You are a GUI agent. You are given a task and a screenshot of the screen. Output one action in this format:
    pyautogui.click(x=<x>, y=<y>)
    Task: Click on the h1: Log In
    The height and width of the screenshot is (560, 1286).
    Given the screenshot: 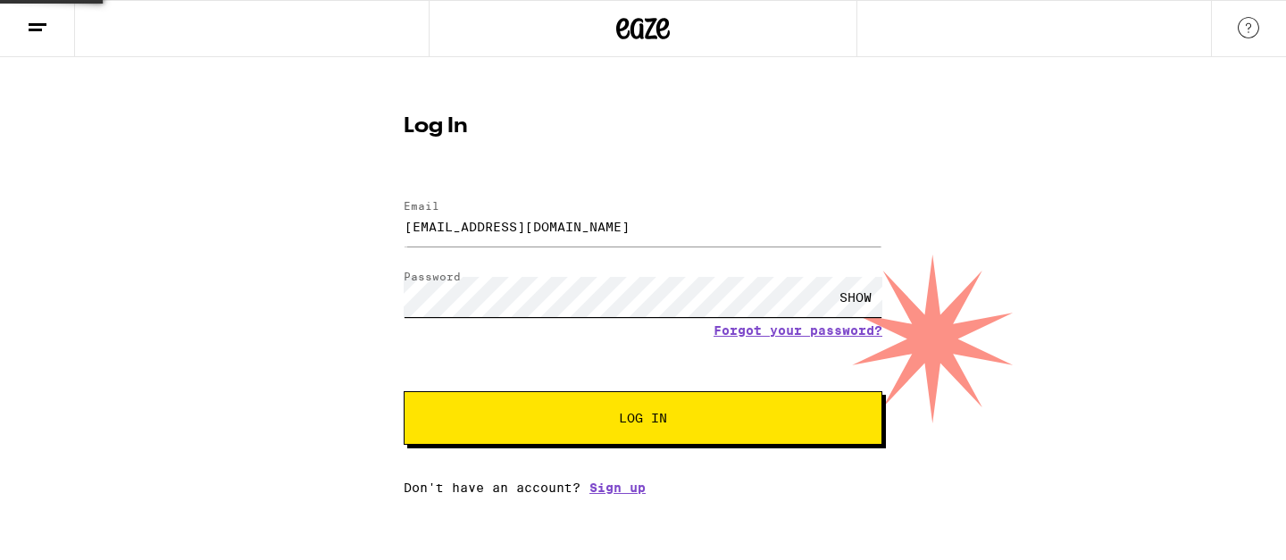 What is the action you would take?
    pyautogui.click(x=643, y=127)
    